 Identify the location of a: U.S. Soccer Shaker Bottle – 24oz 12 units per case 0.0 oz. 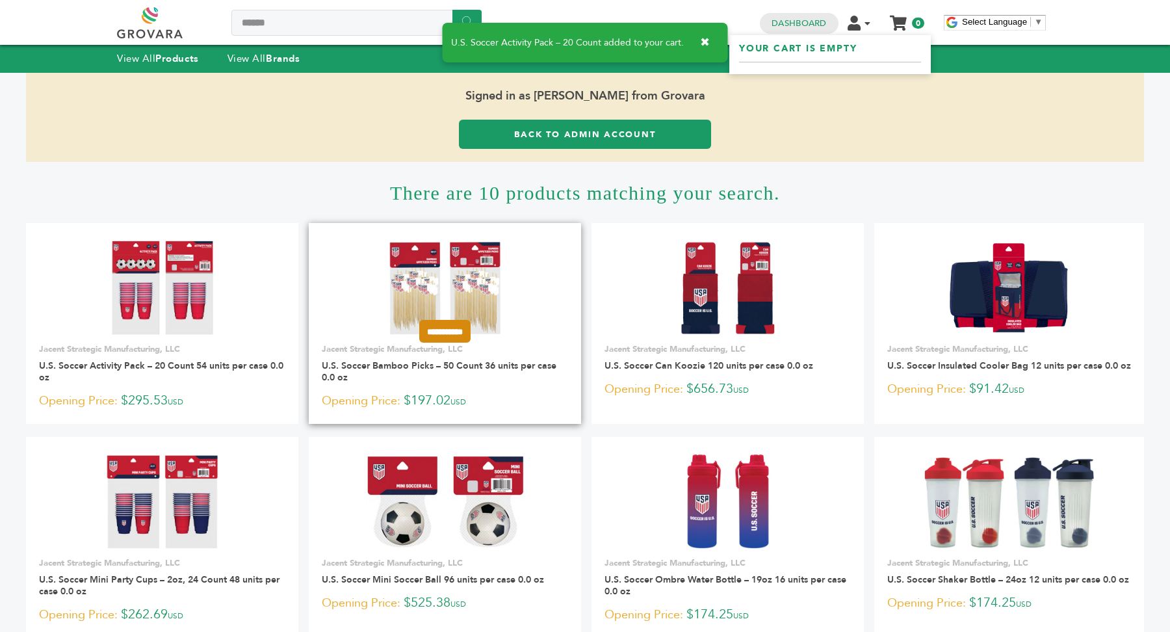
(1008, 579).